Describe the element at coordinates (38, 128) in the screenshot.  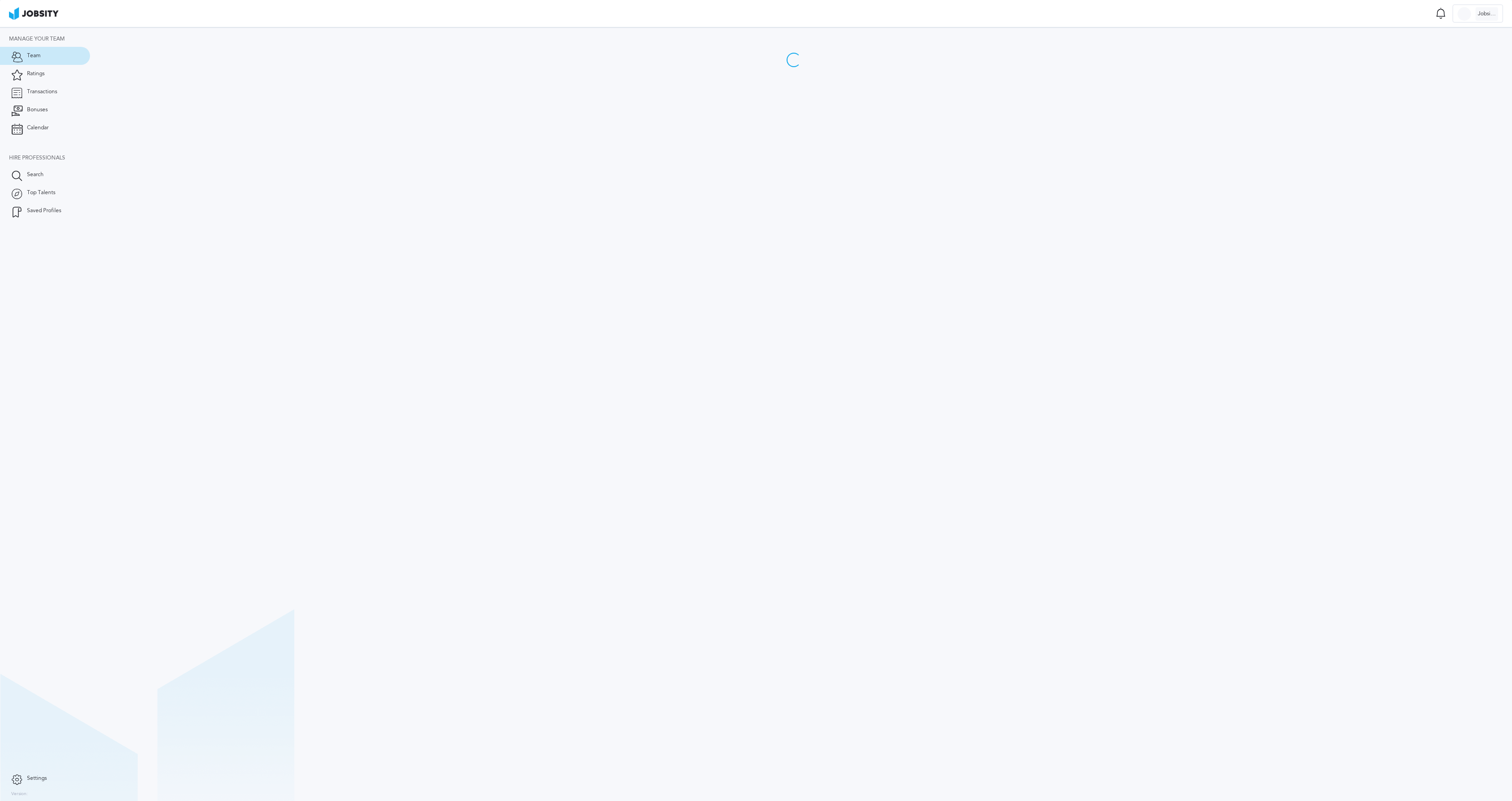
I see `span: Calendar` at that location.